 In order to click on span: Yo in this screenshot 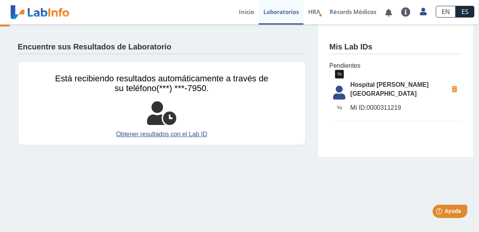, I will do `click(340, 108)`.